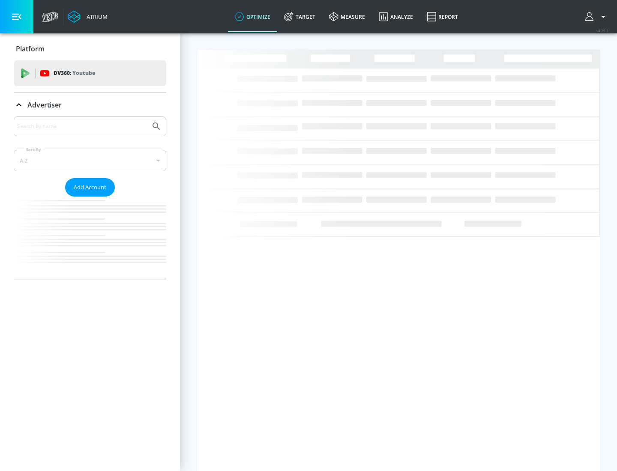  Describe the element at coordinates (90, 49) in the screenshot. I see `div: Platform` at that location.